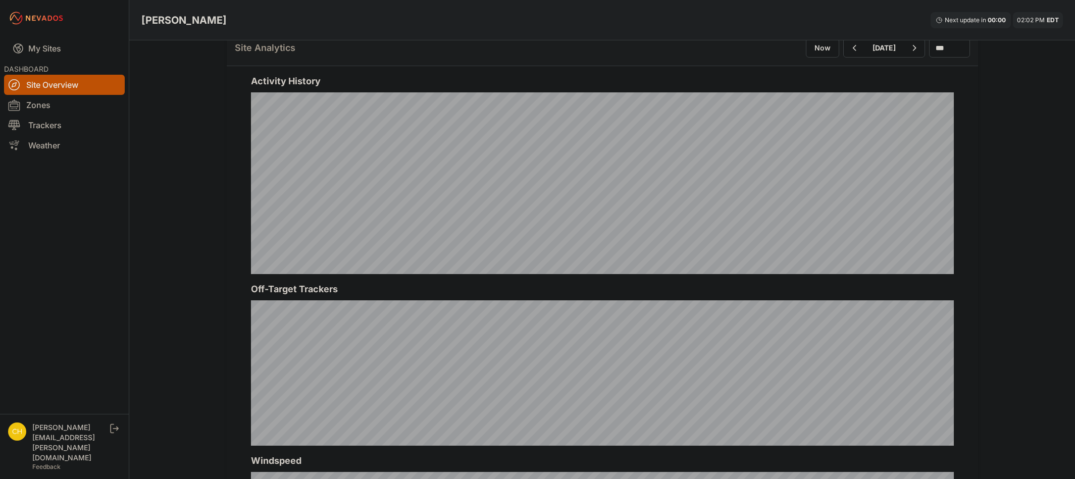 This screenshot has height=479, width=1075. What do you see at coordinates (64, 48) in the screenshot?
I see `a: My Sites` at bounding box center [64, 48].